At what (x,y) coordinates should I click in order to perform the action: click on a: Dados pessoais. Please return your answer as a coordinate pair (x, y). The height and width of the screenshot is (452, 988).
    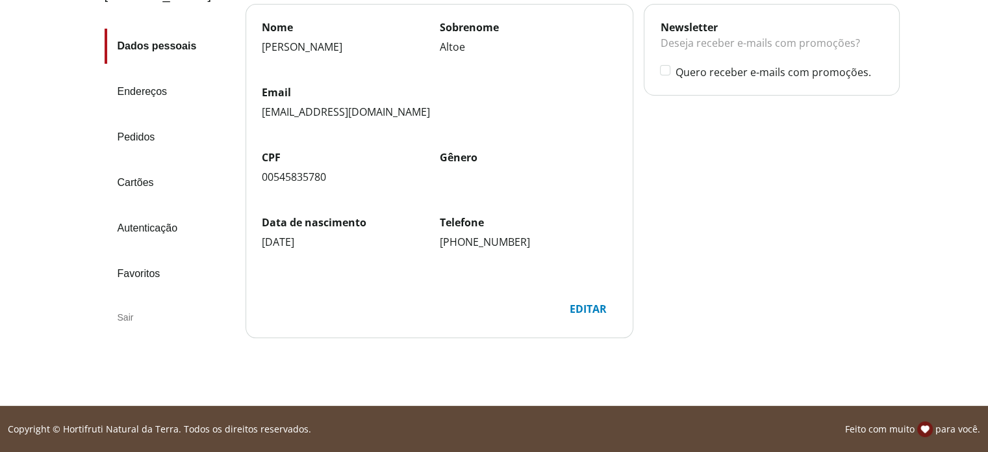
    Looking at the image, I should click on (170, 46).